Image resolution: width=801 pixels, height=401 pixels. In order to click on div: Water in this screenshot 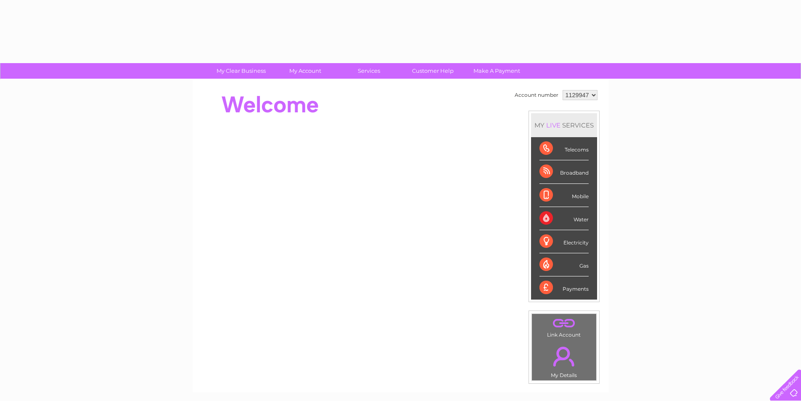, I will do `click(564, 218)`.